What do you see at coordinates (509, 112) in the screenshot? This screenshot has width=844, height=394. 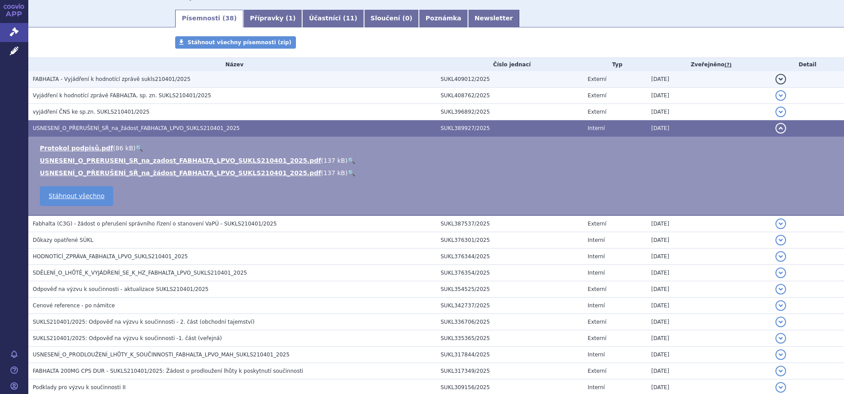 I see `td: SUKL396892/2025` at bounding box center [509, 112].